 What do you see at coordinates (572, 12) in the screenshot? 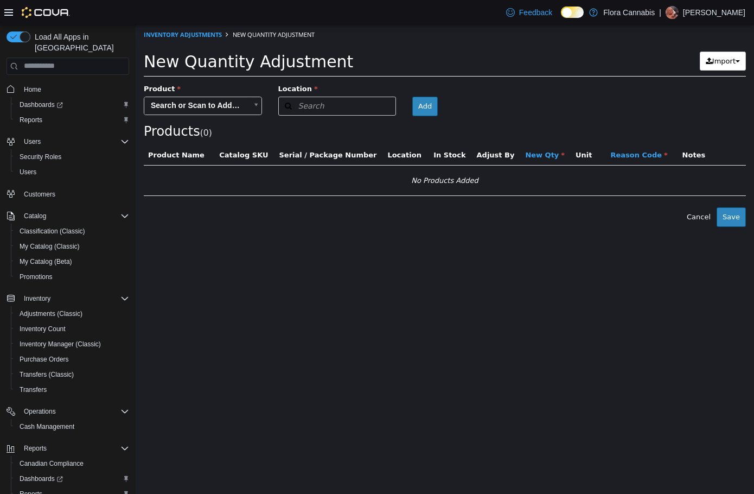
I see `input: Dark Mode` at bounding box center [572, 12].